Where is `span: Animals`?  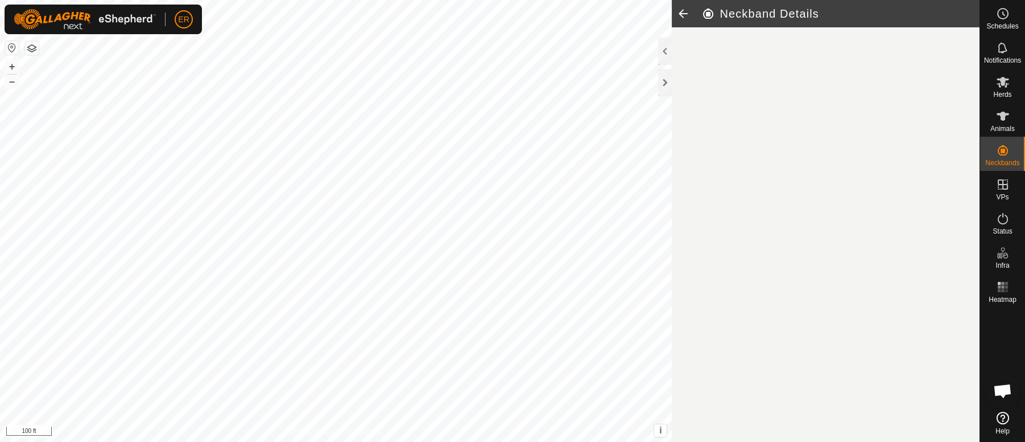
span: Animals is located at coordinates (1003, 129).